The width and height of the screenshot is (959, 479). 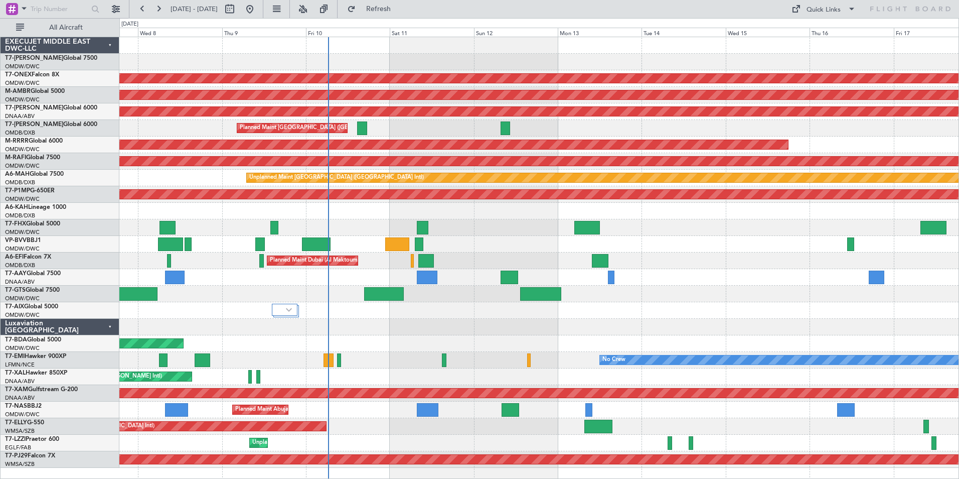 I want to click on a: VP-BVVBBJ1, so click(x=23, y=240).